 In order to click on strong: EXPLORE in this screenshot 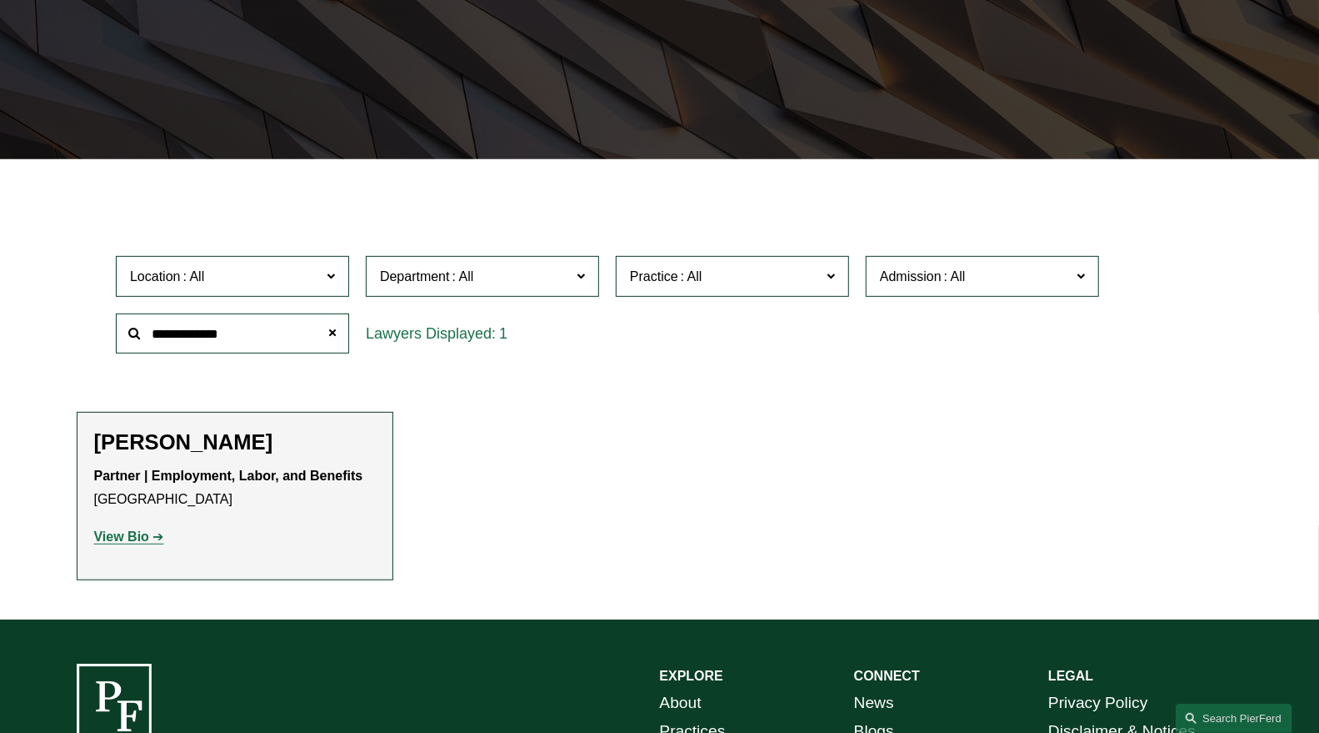, I will do `click(692, 675)`.